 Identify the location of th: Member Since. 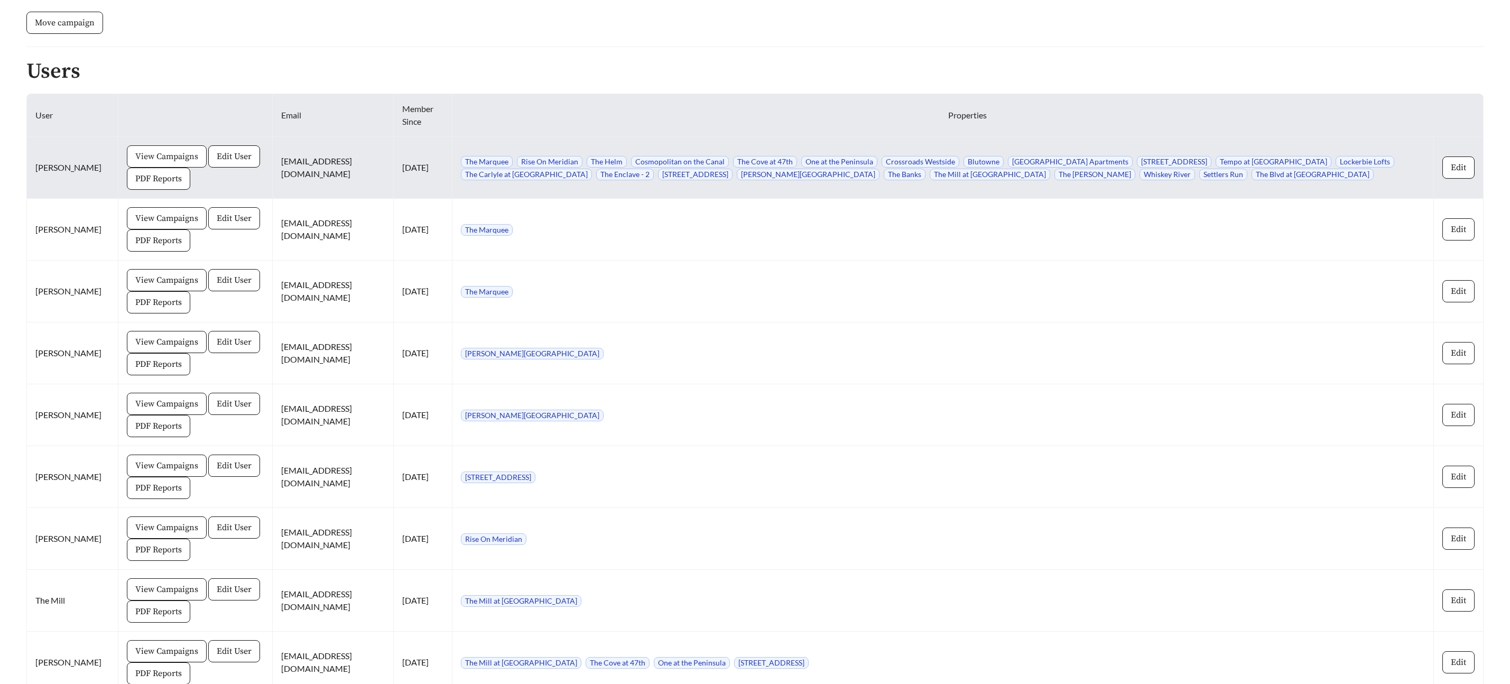
(423, 115).